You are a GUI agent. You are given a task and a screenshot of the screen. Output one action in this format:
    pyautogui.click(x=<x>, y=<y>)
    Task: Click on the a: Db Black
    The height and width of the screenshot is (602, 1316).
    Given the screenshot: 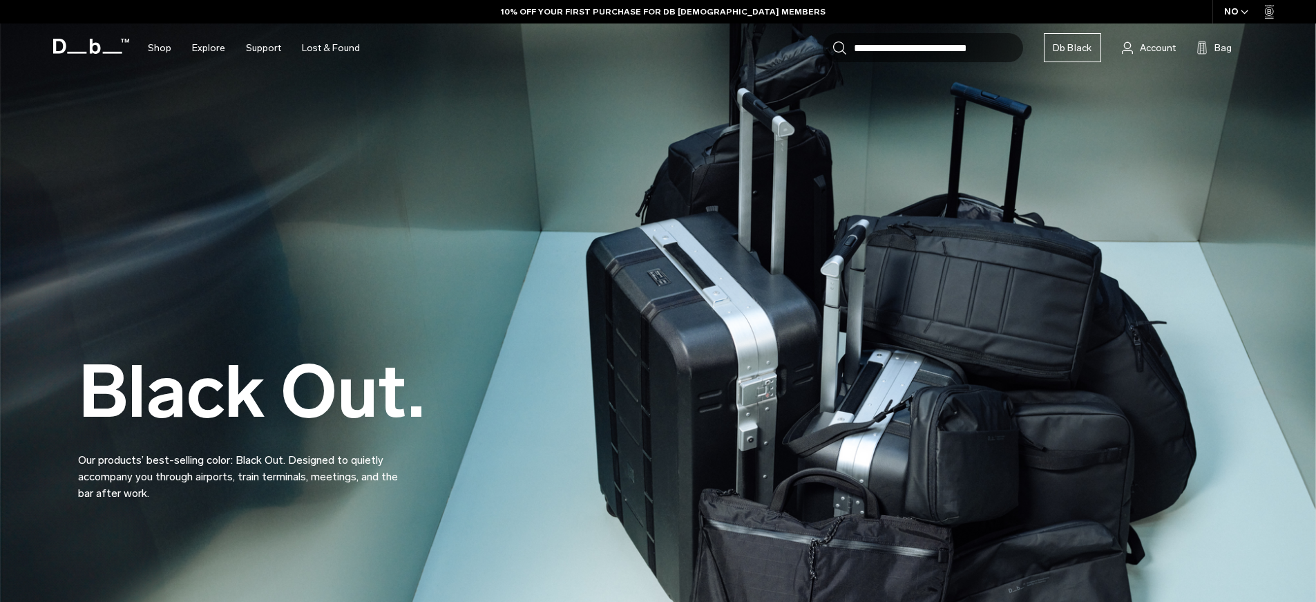 What is the action you would take?
    pyautogui.click(x=1072, y=48)
    